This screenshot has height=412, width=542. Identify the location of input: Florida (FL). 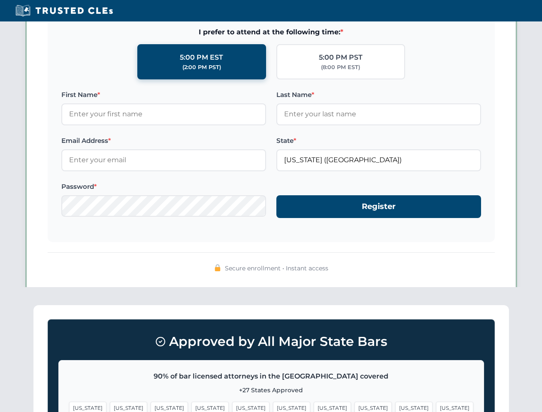
(379, 160).